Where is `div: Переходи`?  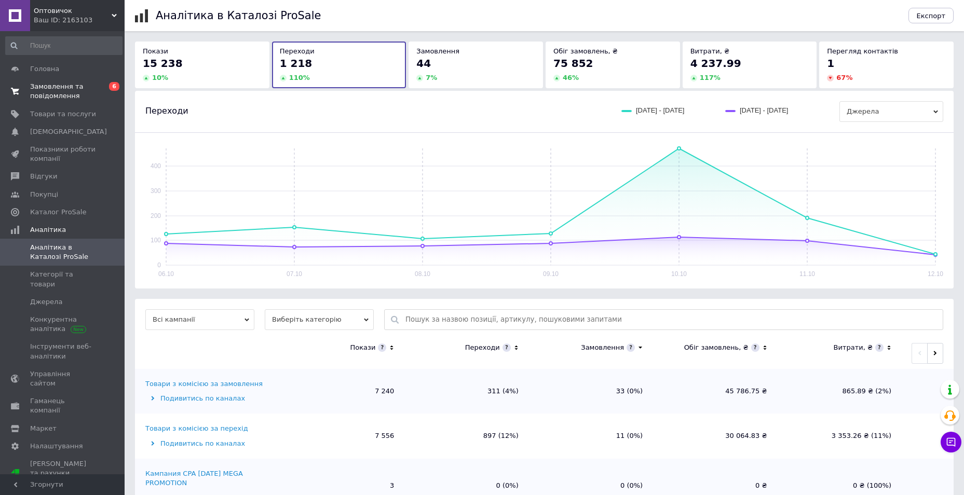
div: Переходи is located at coordinates (482, 348).